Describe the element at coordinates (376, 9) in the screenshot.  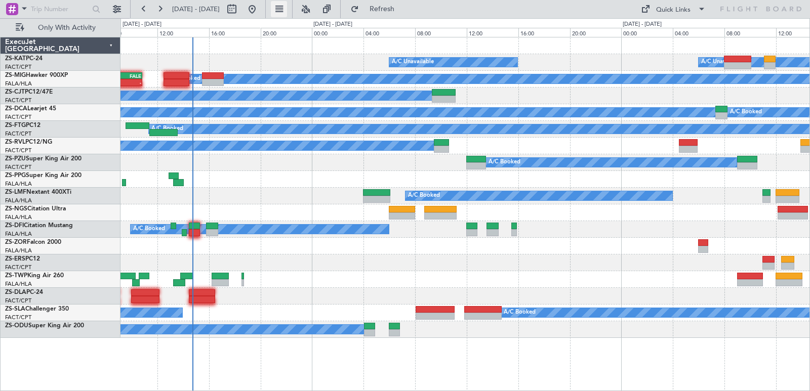
I see `button: Refresh` at that location.